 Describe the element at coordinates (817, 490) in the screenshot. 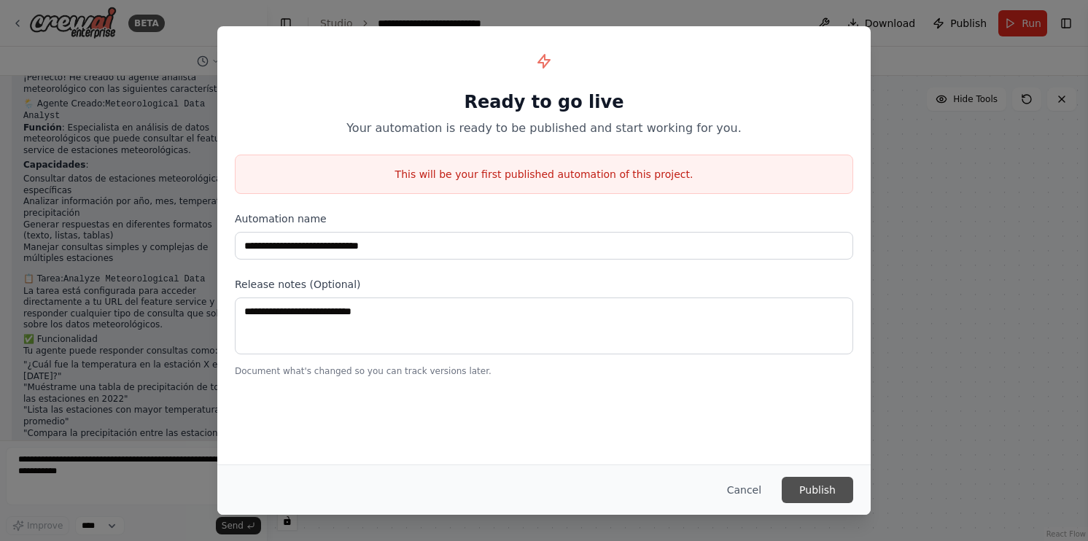

I see `button: Publish` at that location.